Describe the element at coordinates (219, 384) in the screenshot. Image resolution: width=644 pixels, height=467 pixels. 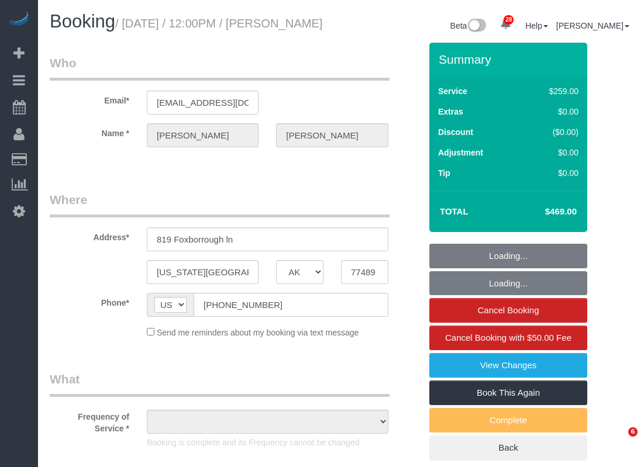
I see `legend: What` at that location.